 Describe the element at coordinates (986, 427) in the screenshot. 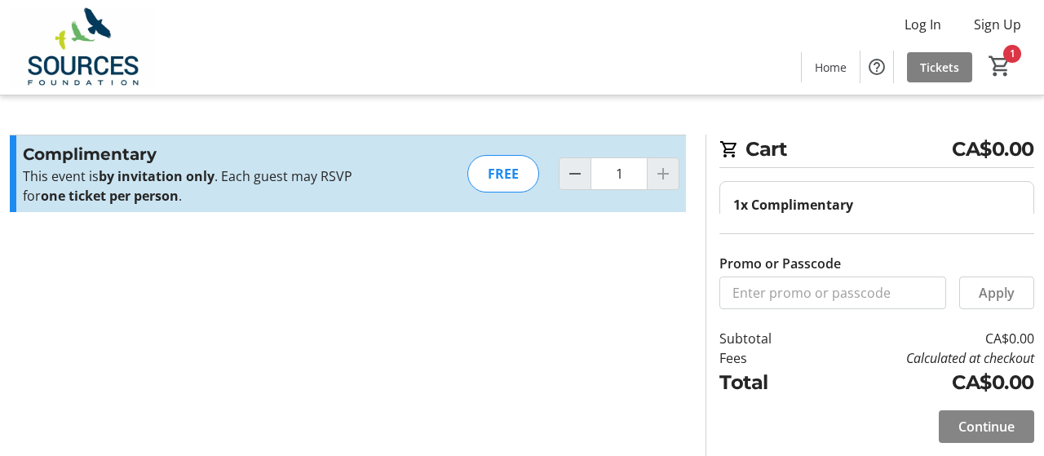

I see `span: Continue` at that location.